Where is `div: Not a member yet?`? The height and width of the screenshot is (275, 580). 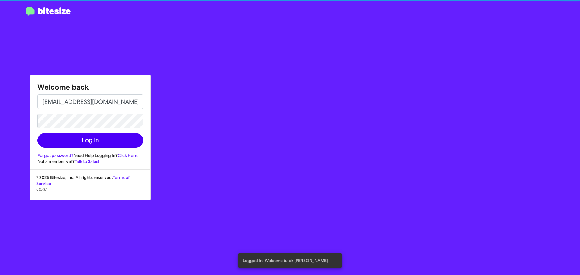
div: Not a member yet? is located at coordinates (90, 162).